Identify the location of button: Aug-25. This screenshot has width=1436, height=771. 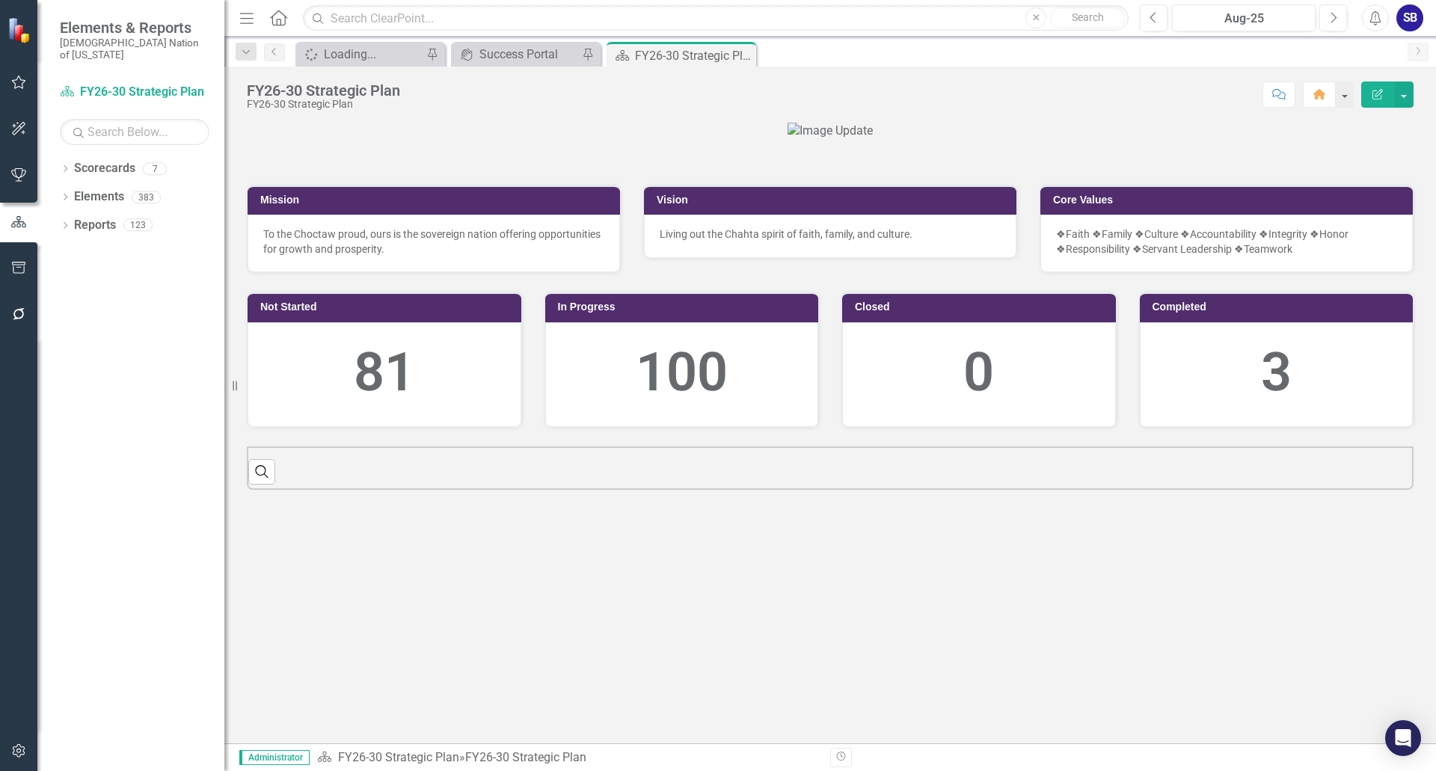
(1244, 18).